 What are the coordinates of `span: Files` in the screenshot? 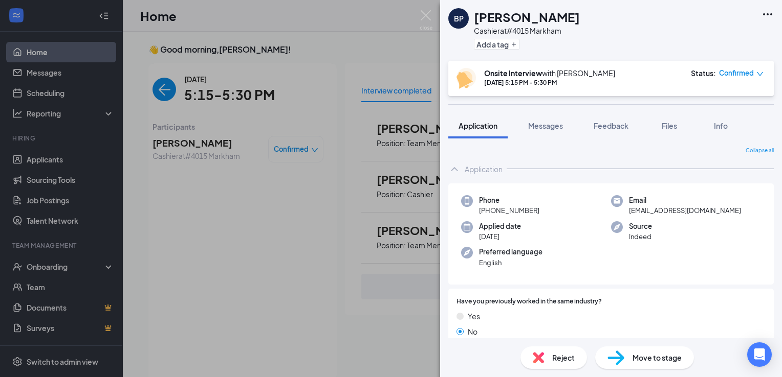 It's located at (669, 126).